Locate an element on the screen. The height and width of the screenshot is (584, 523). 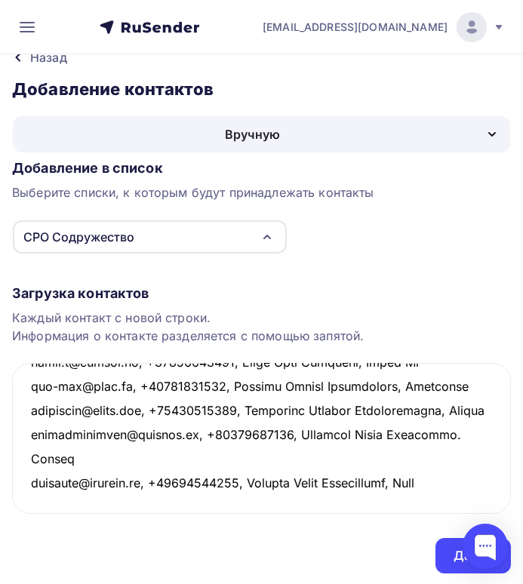
div: Добавление в список is located at coordinates (261, 168).